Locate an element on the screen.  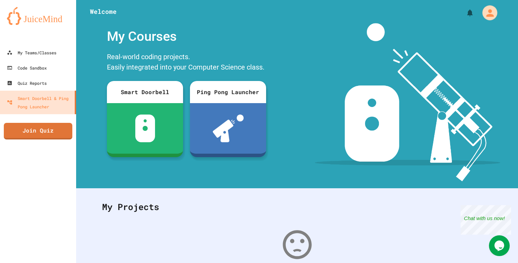
div: My Projects is located at coordinates (297, 207).